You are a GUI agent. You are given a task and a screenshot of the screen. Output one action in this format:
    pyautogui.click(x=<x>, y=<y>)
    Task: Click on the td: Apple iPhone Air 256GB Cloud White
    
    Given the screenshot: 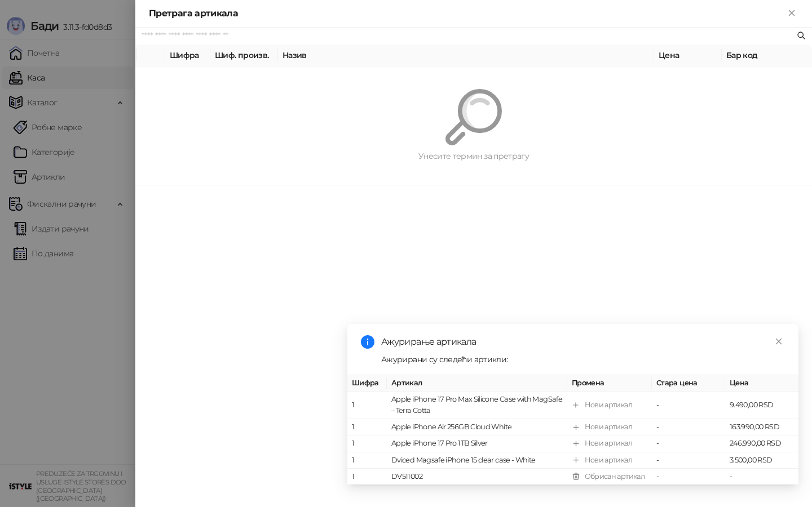 What is the action you would take?
    pyautogui.click(x=477, y=428)
    